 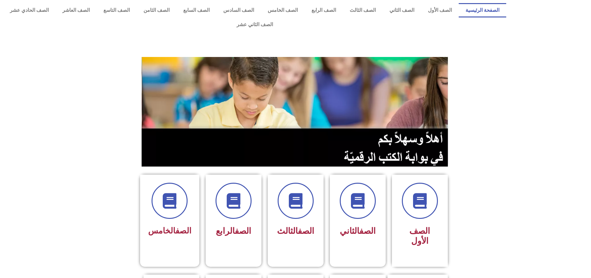 What do you see at coordinates (234, 231) in the screenshot?
I see `span: الرابع` at bounding box center [234, 231].